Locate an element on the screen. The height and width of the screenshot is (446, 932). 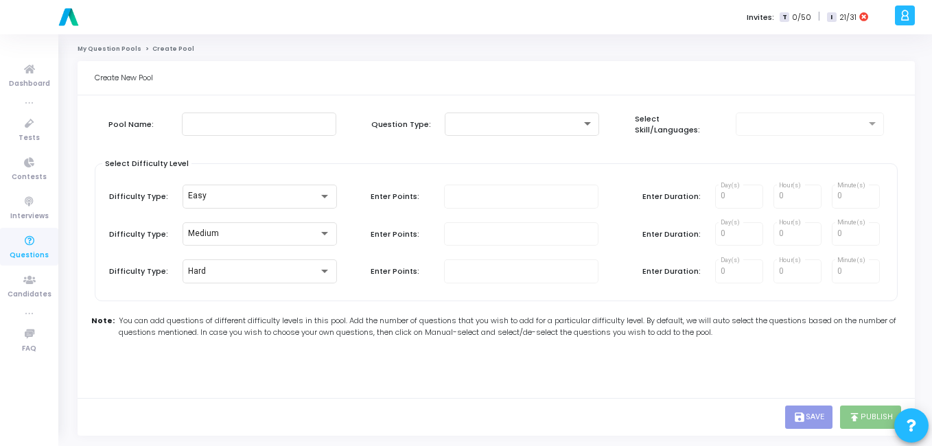
span: Medium is located at coordinates (203, 233).